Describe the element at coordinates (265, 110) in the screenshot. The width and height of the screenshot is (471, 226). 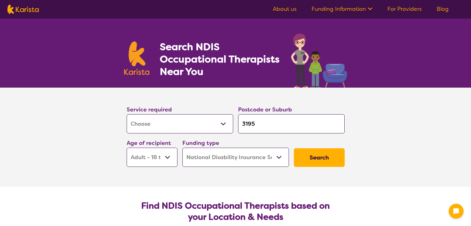
I see `label: Postcode or Suburb` at that location.